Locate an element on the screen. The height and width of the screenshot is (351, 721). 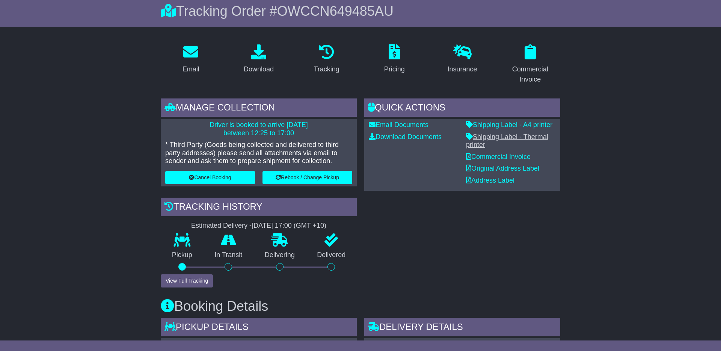
p: In Transit is located at coordinates (229, 255).